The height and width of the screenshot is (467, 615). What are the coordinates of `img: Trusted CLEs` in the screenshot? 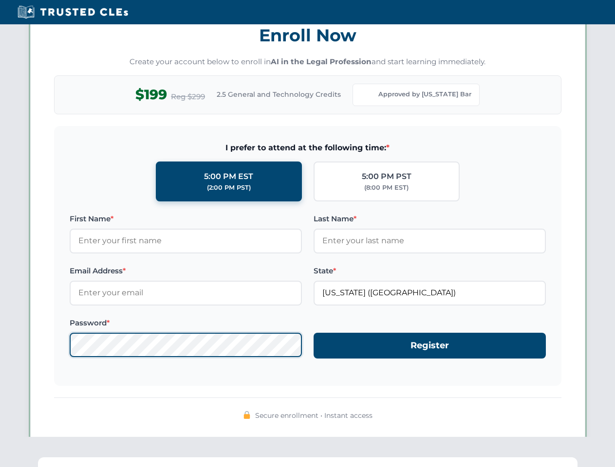 It's located at (73, 12).